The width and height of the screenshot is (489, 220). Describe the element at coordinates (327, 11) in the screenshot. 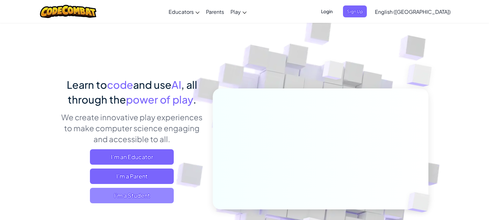

I see `button: Login` at that location.